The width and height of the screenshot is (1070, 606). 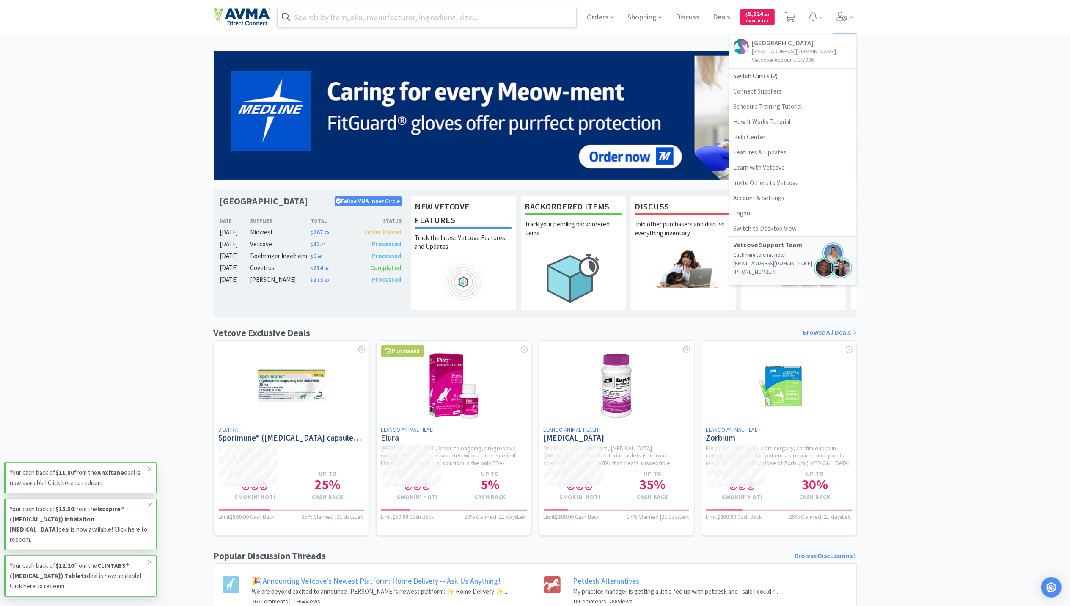 I want to click on h4: Smokin' Hot!, so click(x=255, y=497).